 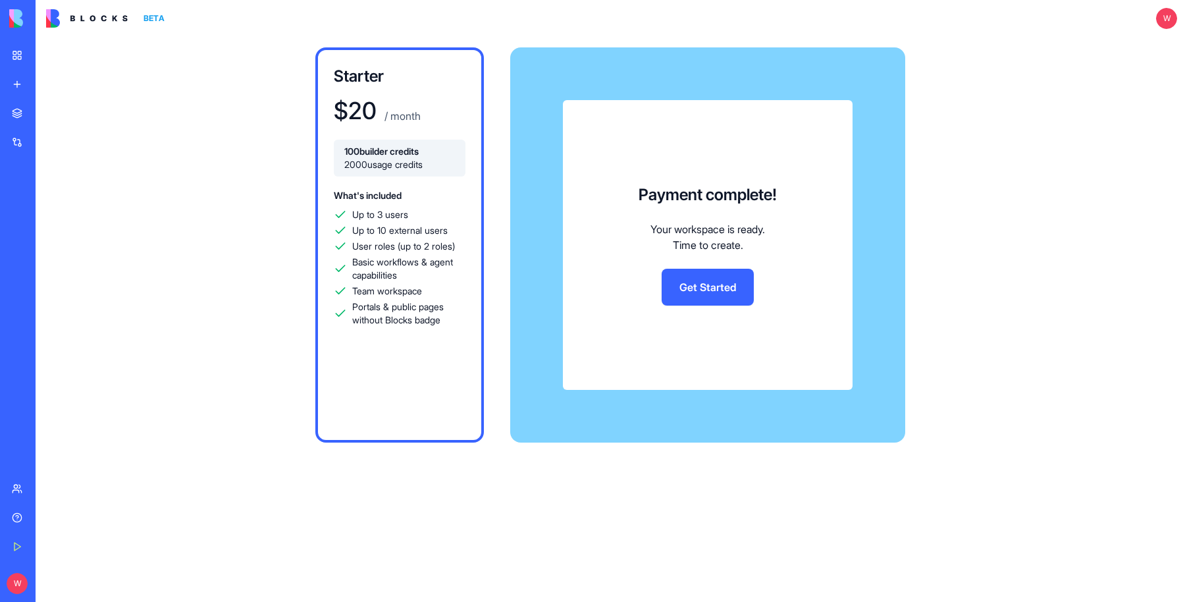 I want to click on span: 2000 usage credits, so click(x=399, y=165).